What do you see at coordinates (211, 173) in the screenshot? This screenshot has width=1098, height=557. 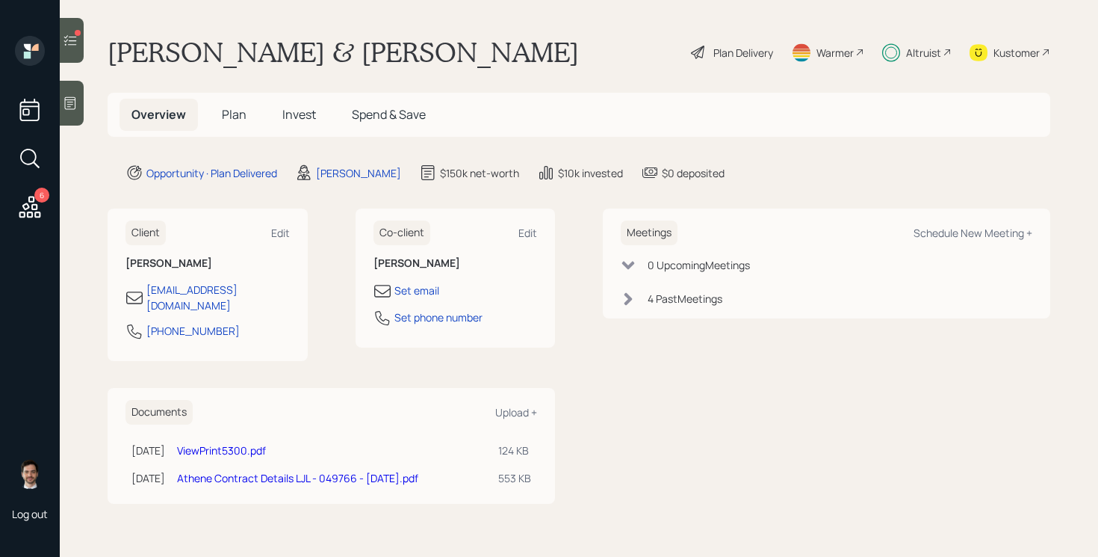 I see `div: Opportunity · Plan Delivered` at bounding box center [211, 173].